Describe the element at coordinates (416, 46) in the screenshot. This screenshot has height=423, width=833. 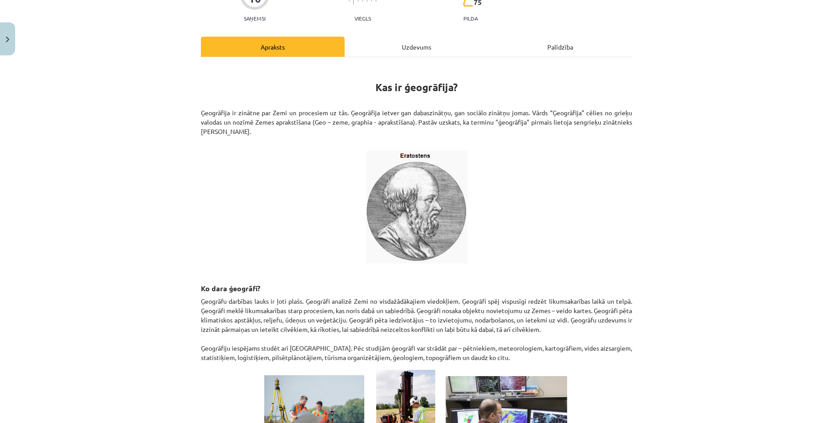
I see `div: Uzdevums` at that location.